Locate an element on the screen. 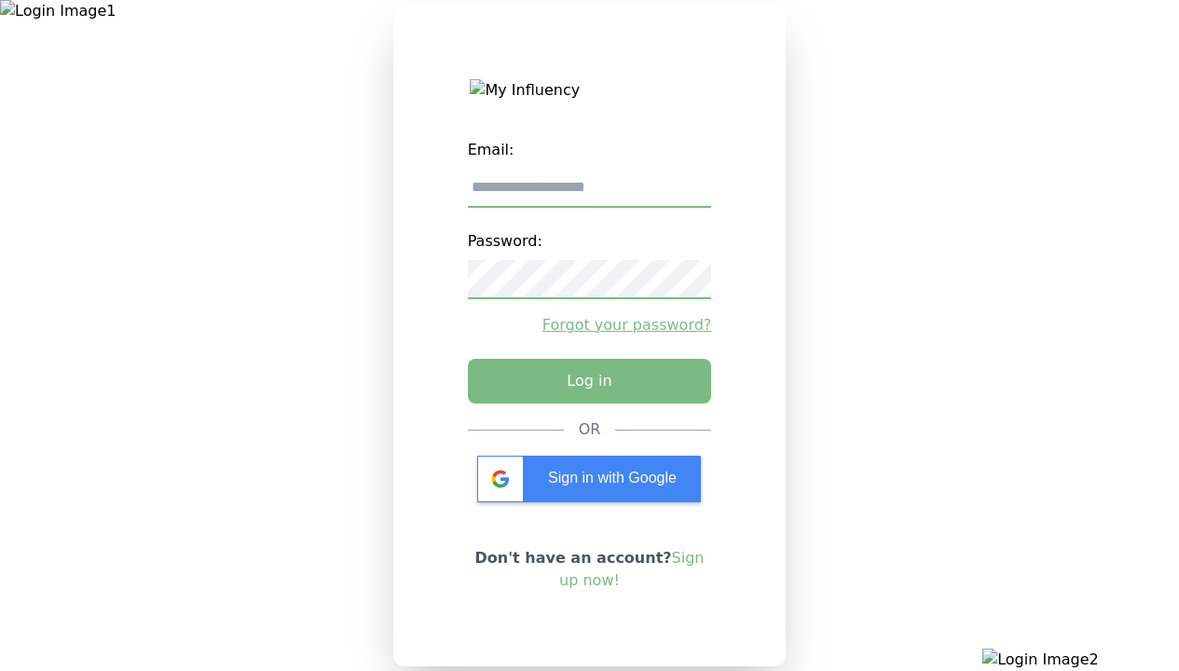  label: Password: is located at coordinates (590, 241).